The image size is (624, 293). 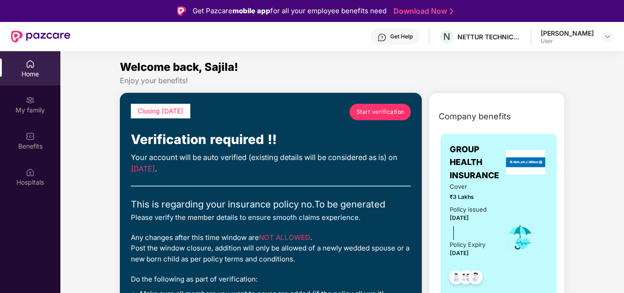 What do you see at coordinates (285, 238) in the screenshot?
I see `span: NOT ALLOWED` at bounding box center [285, 238].